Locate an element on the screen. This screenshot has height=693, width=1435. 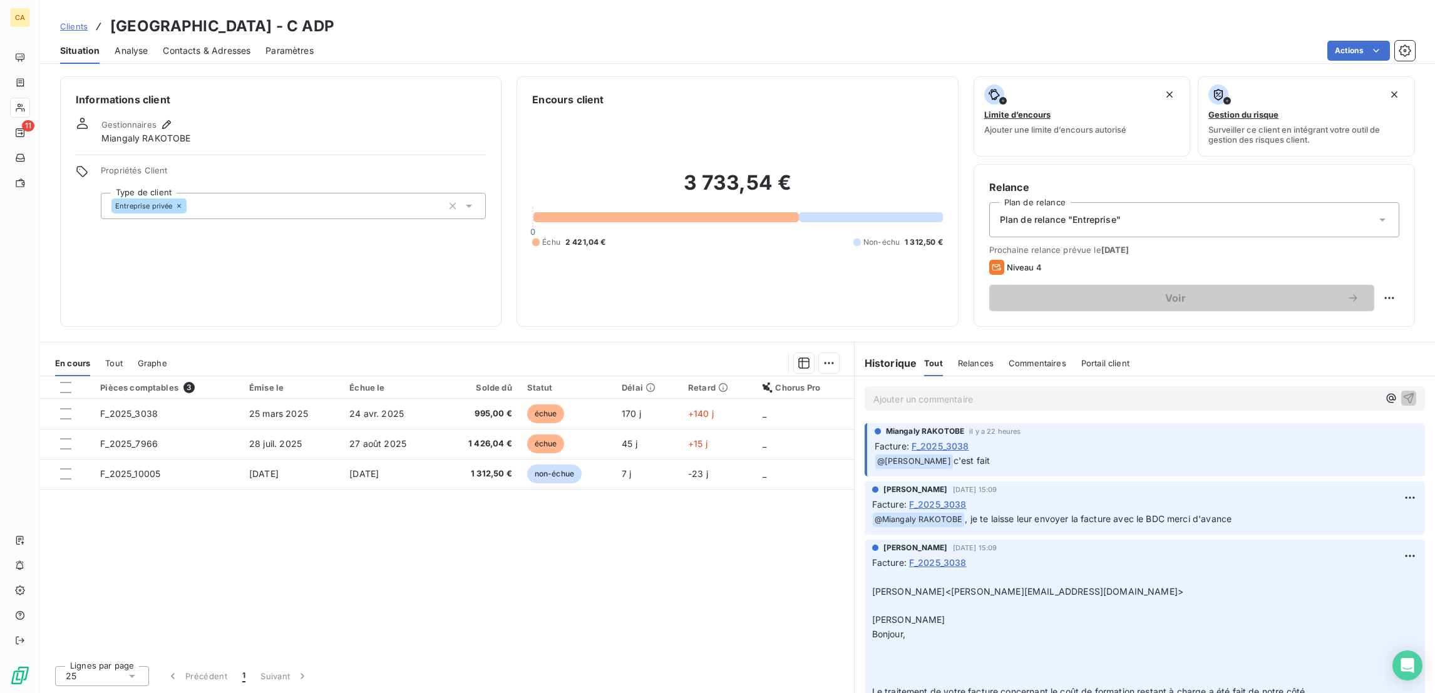
h6: Historique is located at coordinates (886, 363).